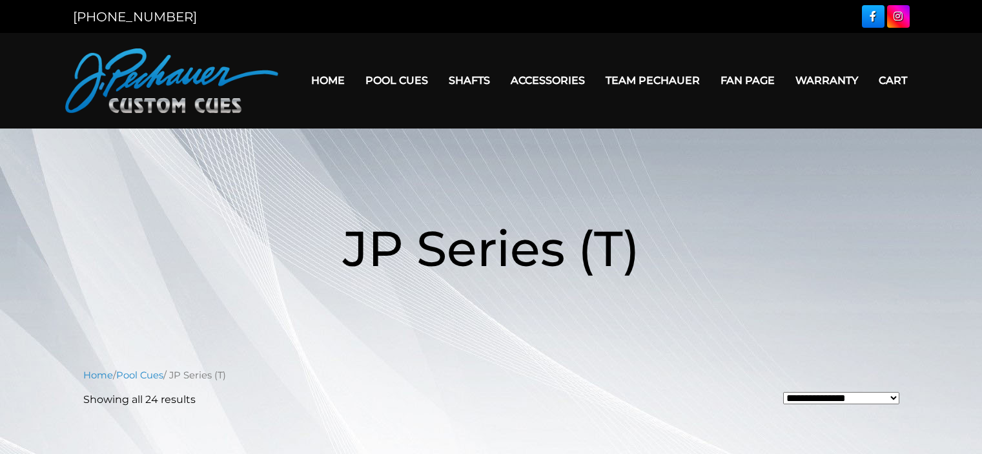 The height and width of the screenshot is (454, 982). What do you see at coordinates (547, 80) in the screenshot?
I see `a: Accessories` at bounding box center [547, 80].